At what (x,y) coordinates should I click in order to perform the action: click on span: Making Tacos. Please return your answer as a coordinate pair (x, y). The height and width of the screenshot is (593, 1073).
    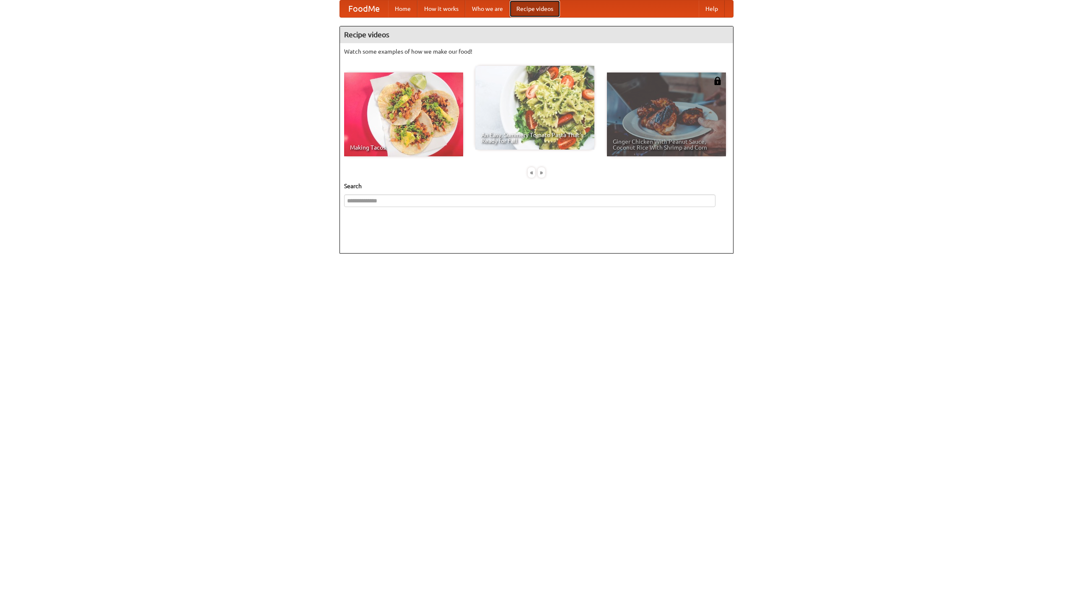
    Looking at the image, I should click on (404, 148).